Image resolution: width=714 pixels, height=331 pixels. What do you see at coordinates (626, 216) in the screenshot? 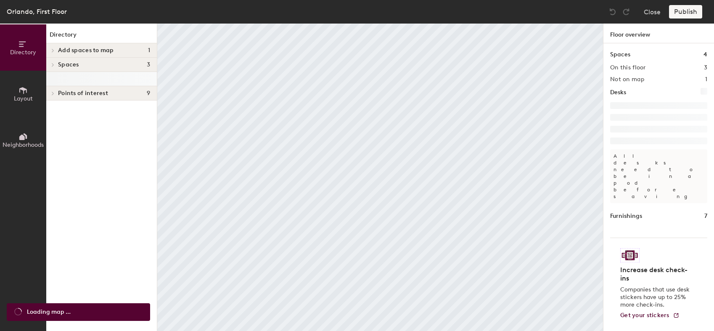
I see `h1: Furnishings` at bounding box center [626, 216].